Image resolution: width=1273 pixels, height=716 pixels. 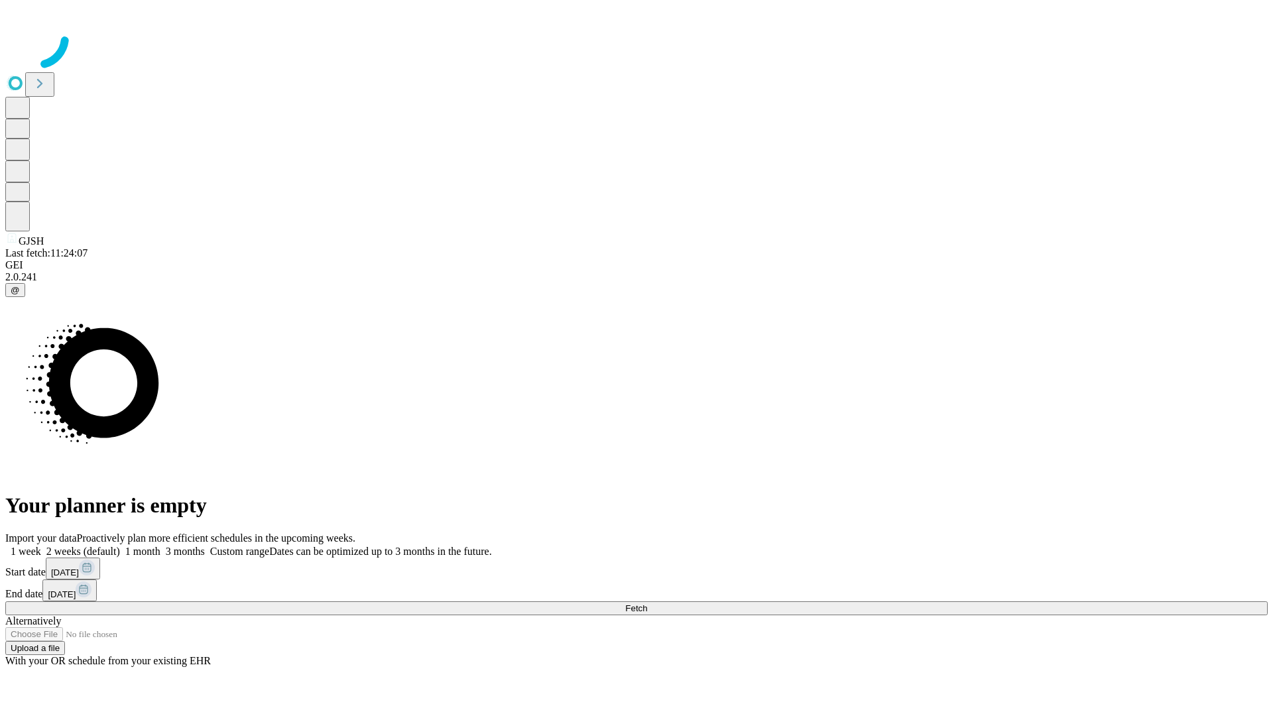 What do you see at coordinates (46, 253) in the screenshot?
I see `span: Last fetch: 11:24:07` at bounding box center [46, 253].